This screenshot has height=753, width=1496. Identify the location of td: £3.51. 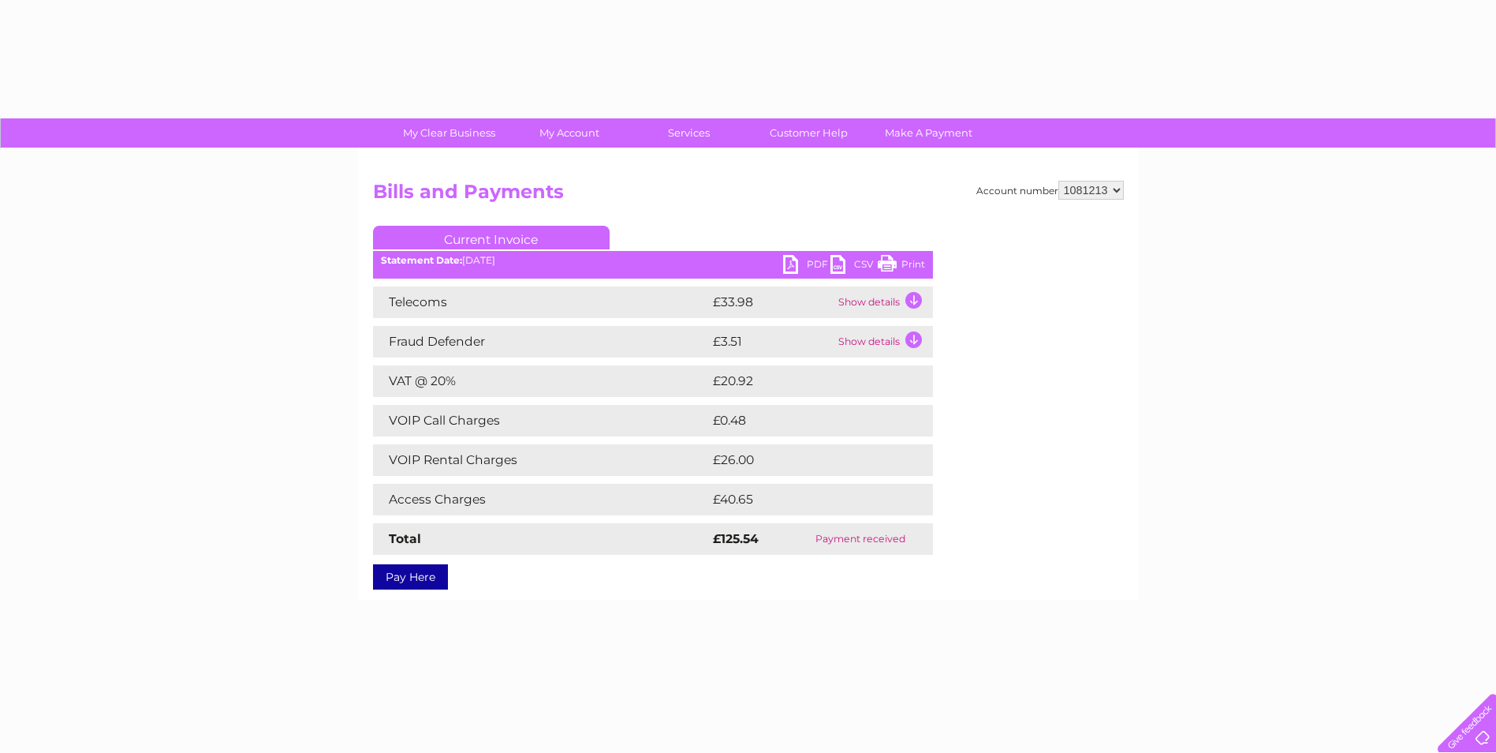
(771, 342).